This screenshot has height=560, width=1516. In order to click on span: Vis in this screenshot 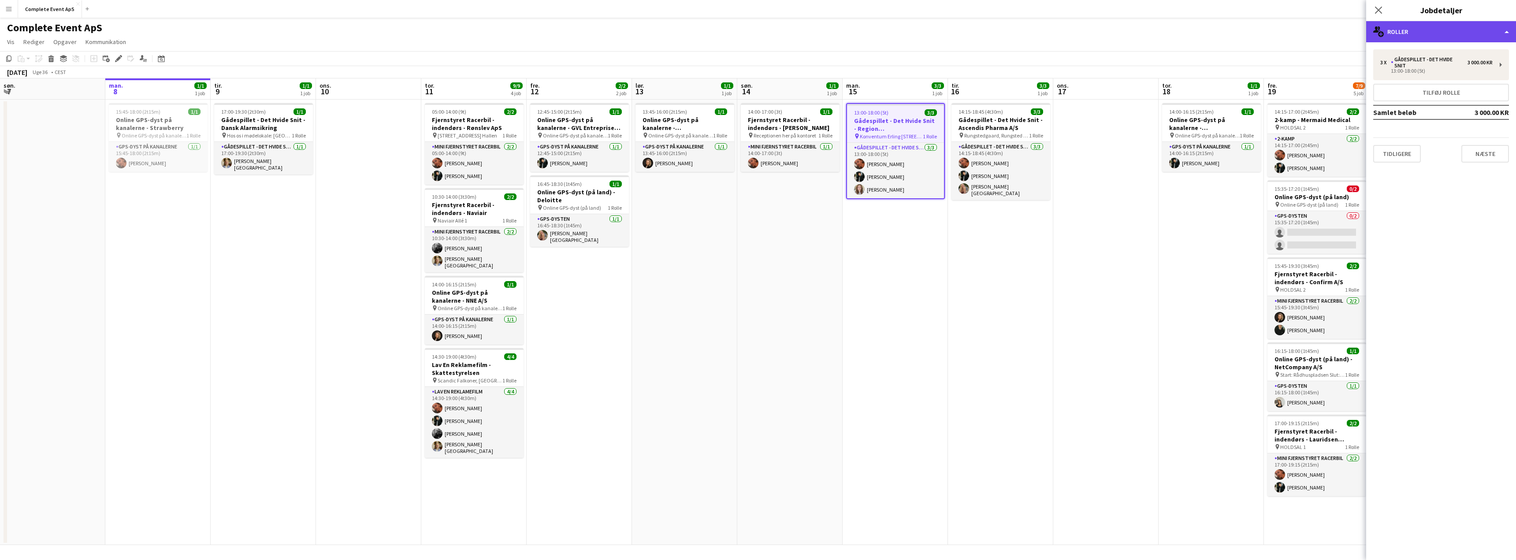, I will do `click(11, 42)`.